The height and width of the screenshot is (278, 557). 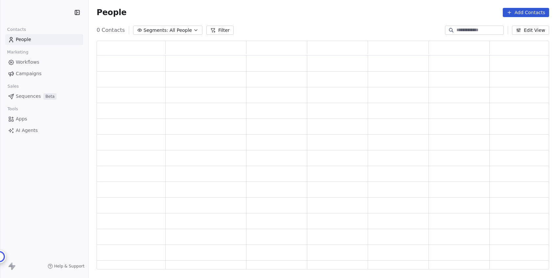 What do you see at coordinates (525, 12) in the screenshot?
I see `button: Add Contacts` at bounding box center [525, 12].